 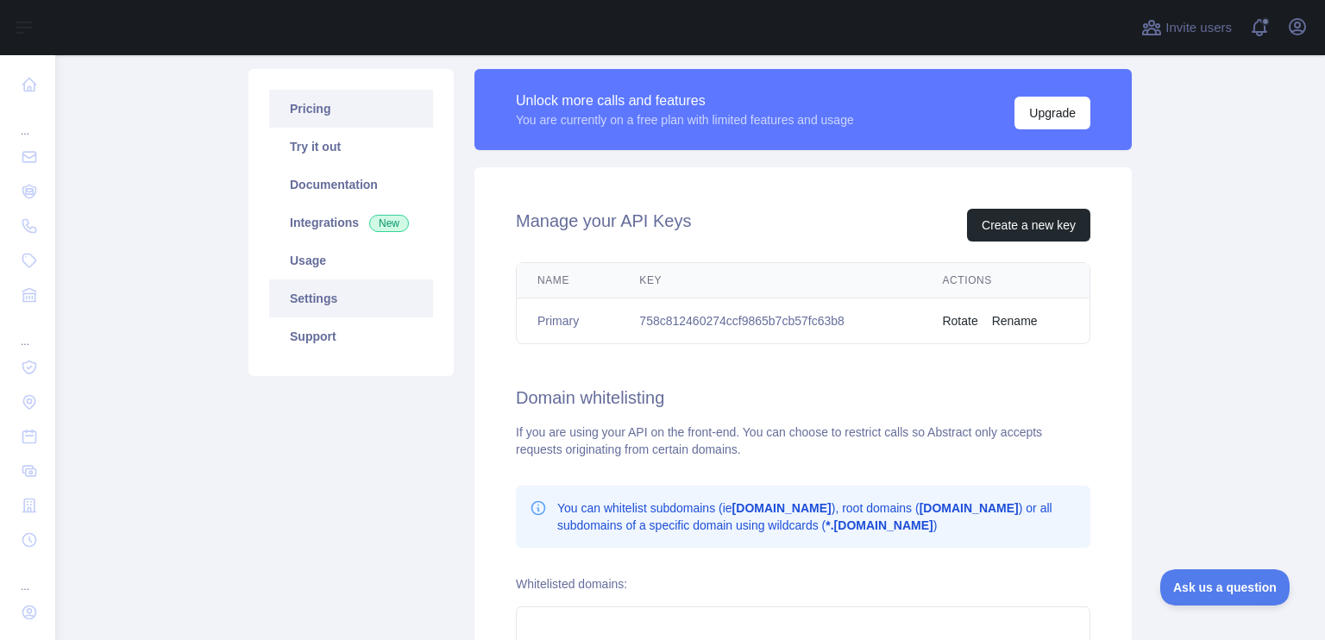 I want to click on div: You are currently on a free plan with limited features and usage, so click(x=685, y=120).